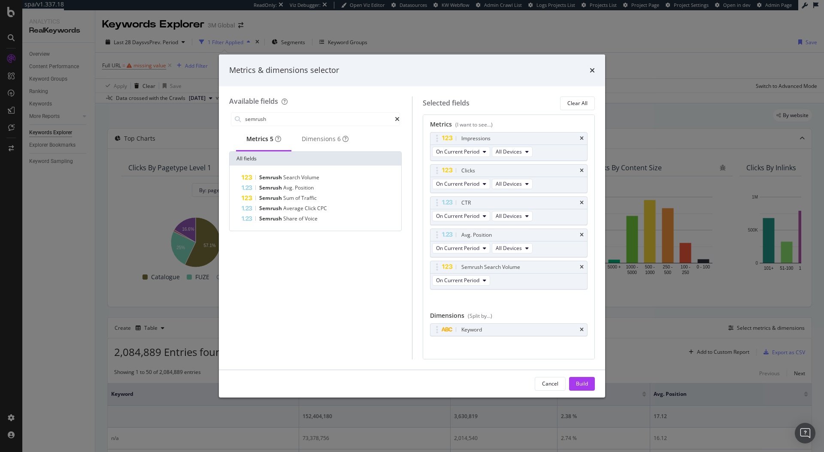 This screenshot has width=824, height=452. I want to click on div: Semrush Search VolumetimesOn Current Period, so click(509, 275).